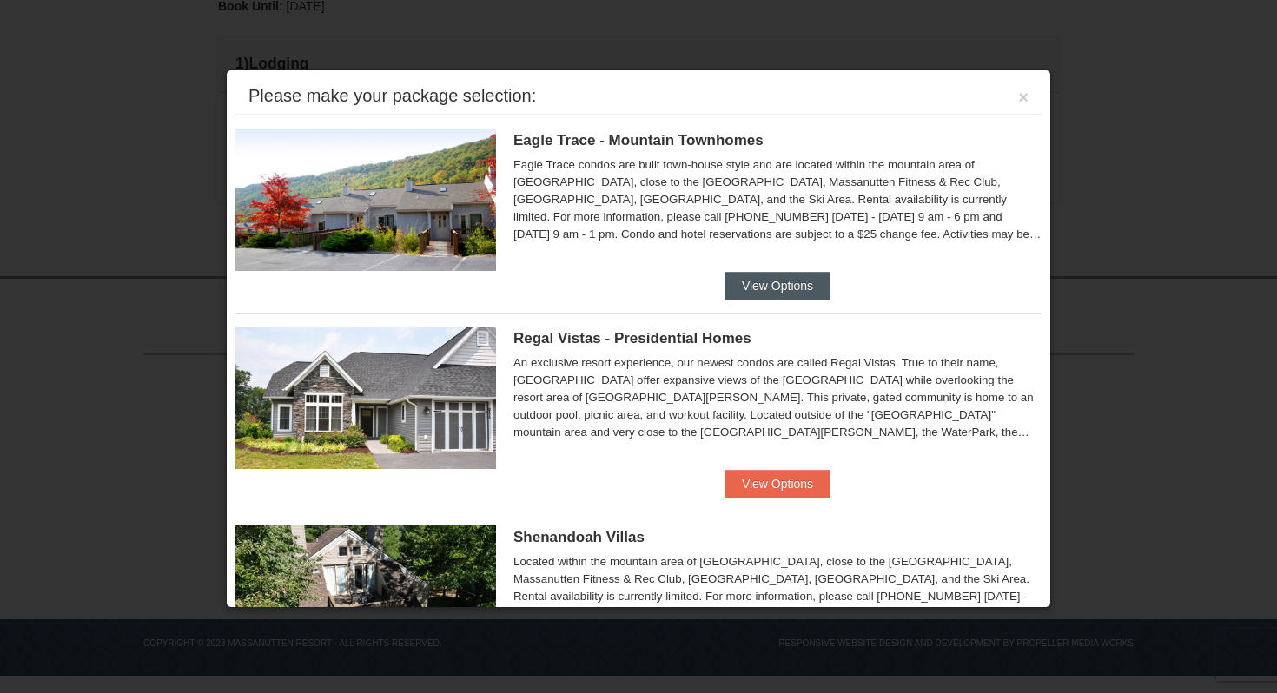 The width and height of the screenshot is (1277, 693). Describe the element at coordinates (366, 597) in the screenshot. I see `img: 19219019-2-e70bf45f.jpg` at that location.